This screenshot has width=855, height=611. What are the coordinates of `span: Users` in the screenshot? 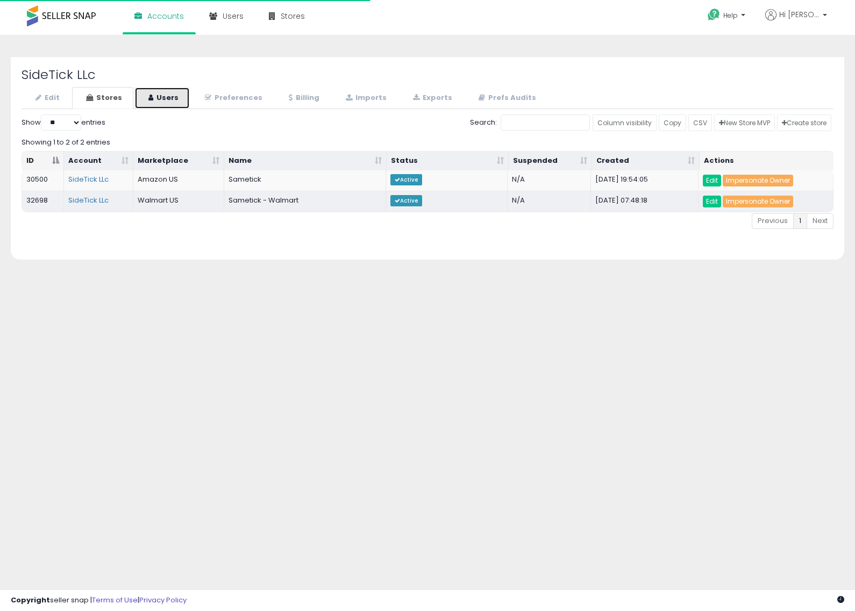 It's located at (233, 16).